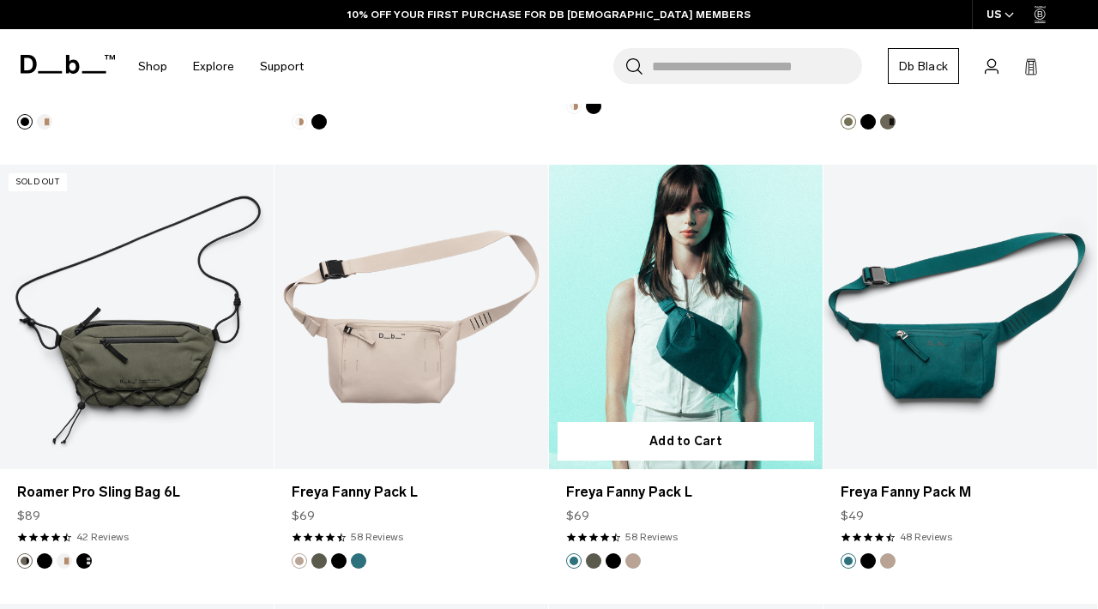  I want to click on span: $89, so click(28, 516).